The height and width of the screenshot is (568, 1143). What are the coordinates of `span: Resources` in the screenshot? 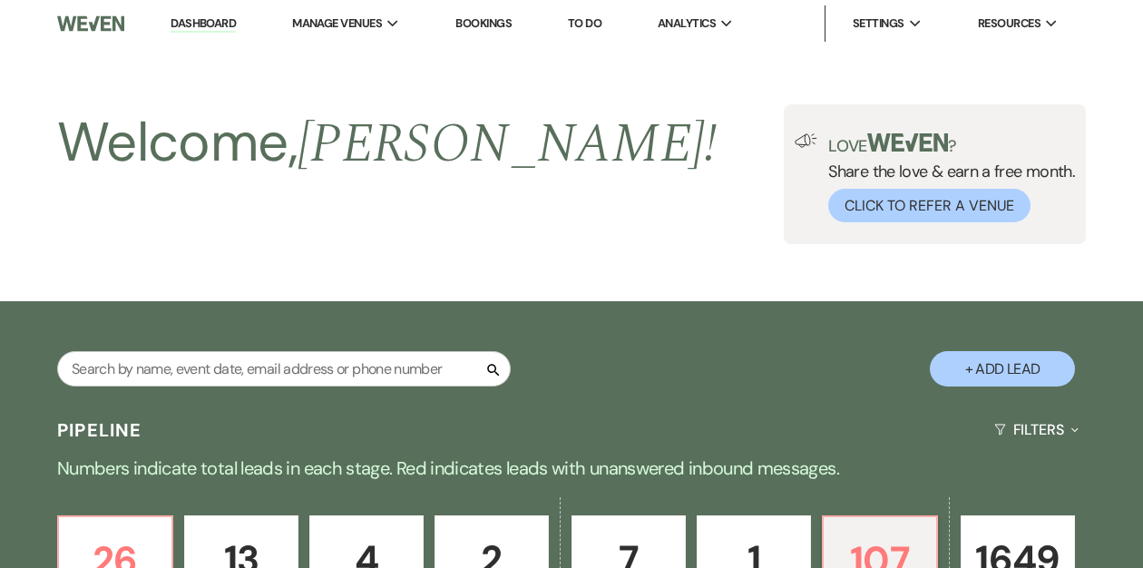 It's located at (1009, 24).